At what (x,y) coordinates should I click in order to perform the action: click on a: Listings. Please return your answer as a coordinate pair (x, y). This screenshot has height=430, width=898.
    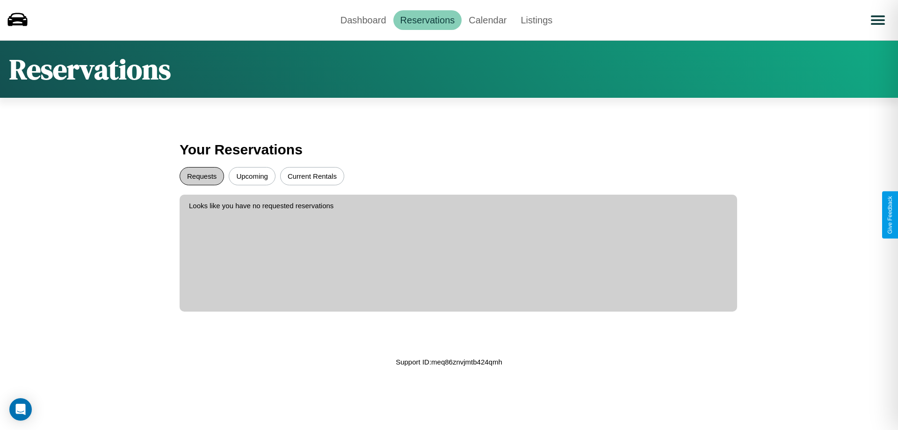
    Looking at the image, I should click on (536, 20).